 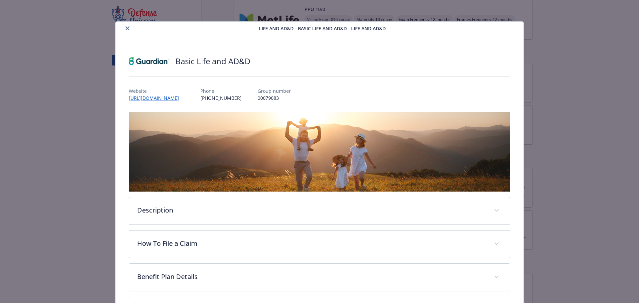 I want to click on p: Phone, so click(x=221, y=91).